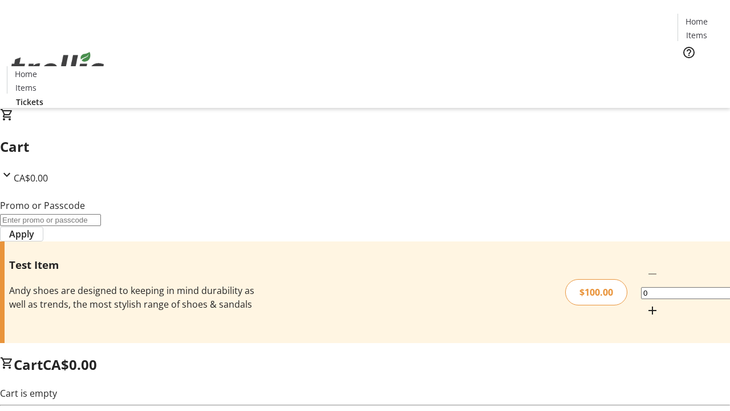  What do you see at coordinates (58, 68) in the screenshot?
I see `img: Orient E2E Organization sZTEsz5ByT's Logo` at bounding box center [58, 68].